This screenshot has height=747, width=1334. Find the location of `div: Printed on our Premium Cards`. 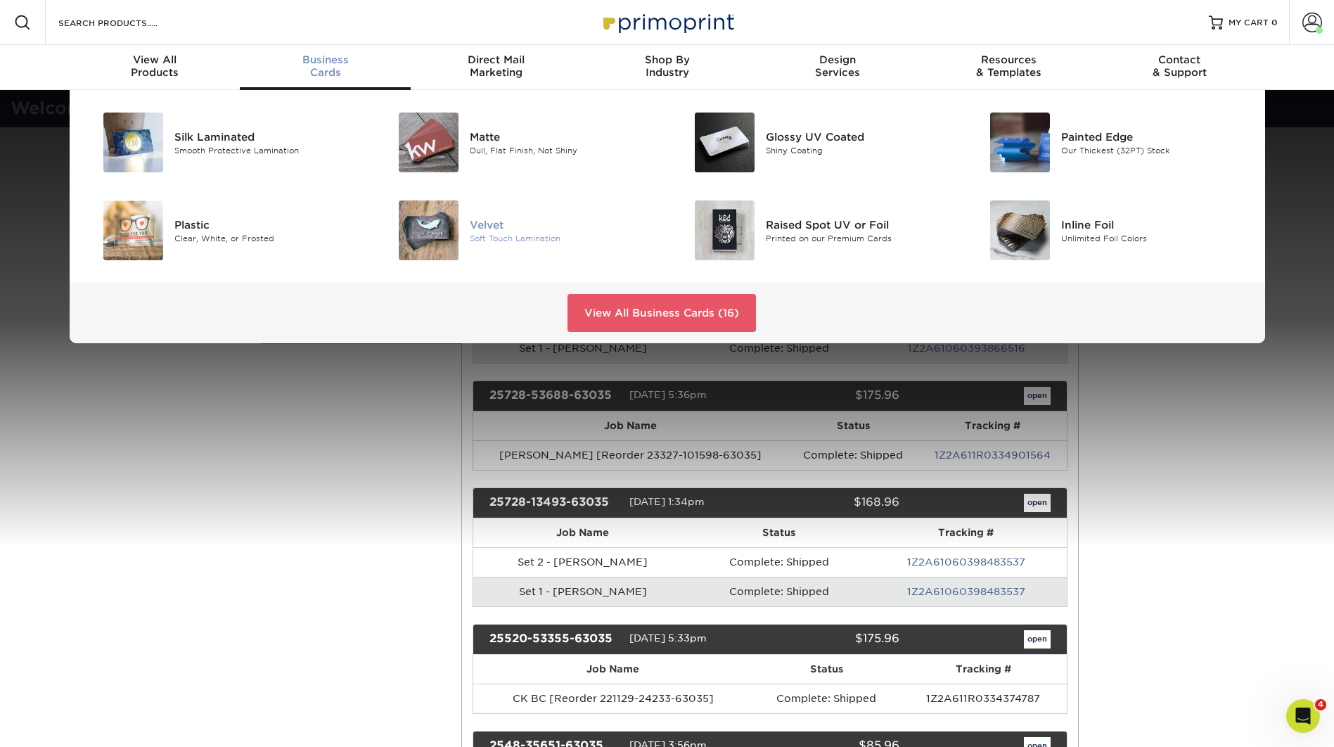

div: Printed on our Premium Cards is located at coordinates (859, 238).